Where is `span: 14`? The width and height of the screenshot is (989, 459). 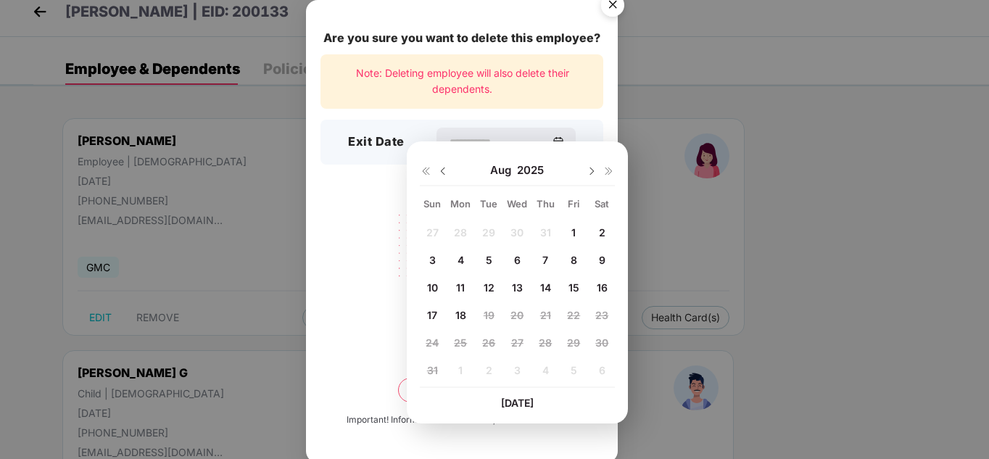 span: 14 is located at coordinates (545, 287).